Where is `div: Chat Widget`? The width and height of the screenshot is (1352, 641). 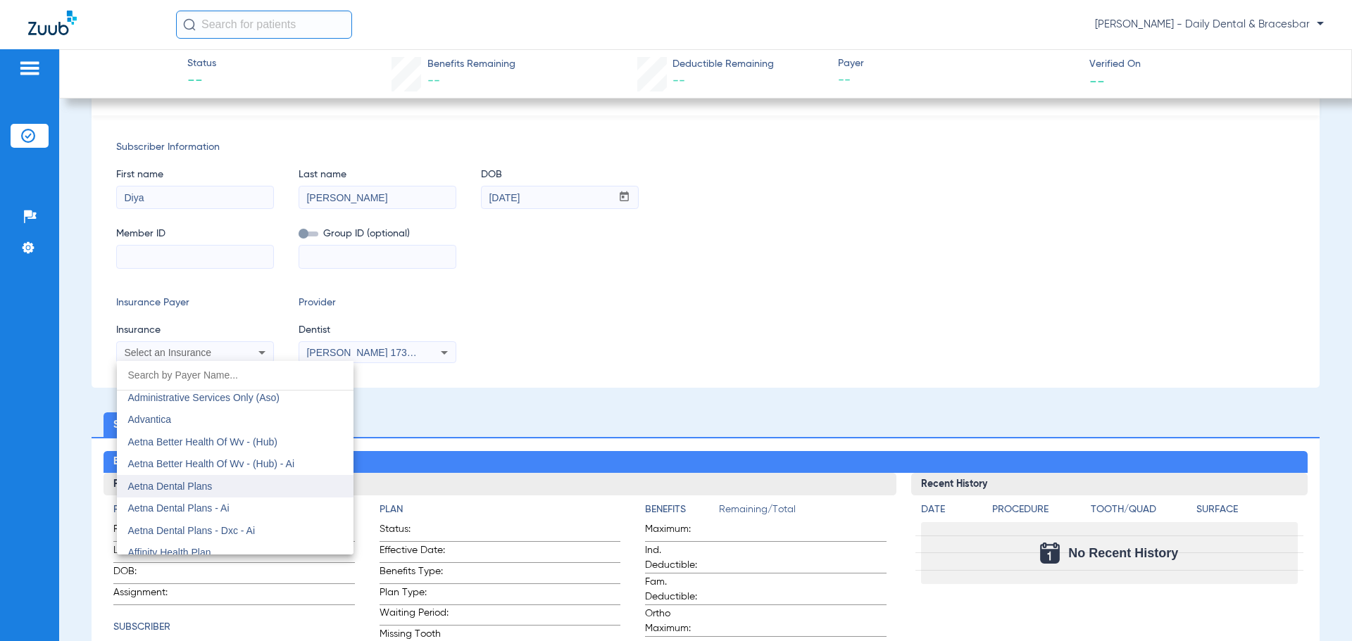
div: Chat Widget is located at coordinates (1317, 608).